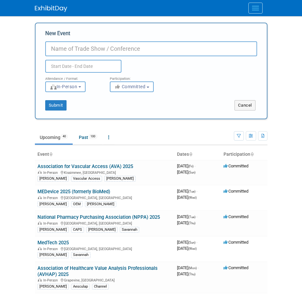 This screenshot has height=296, width=302. What do you see at coordinates (85, 166) in the screenshot?
I see `a: Association for Vascular Access (AVA) 2025` at bounding box center [85, 166].